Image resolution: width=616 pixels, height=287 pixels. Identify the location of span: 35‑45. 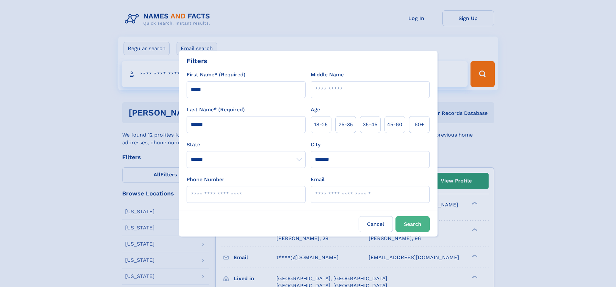
(370, 124).